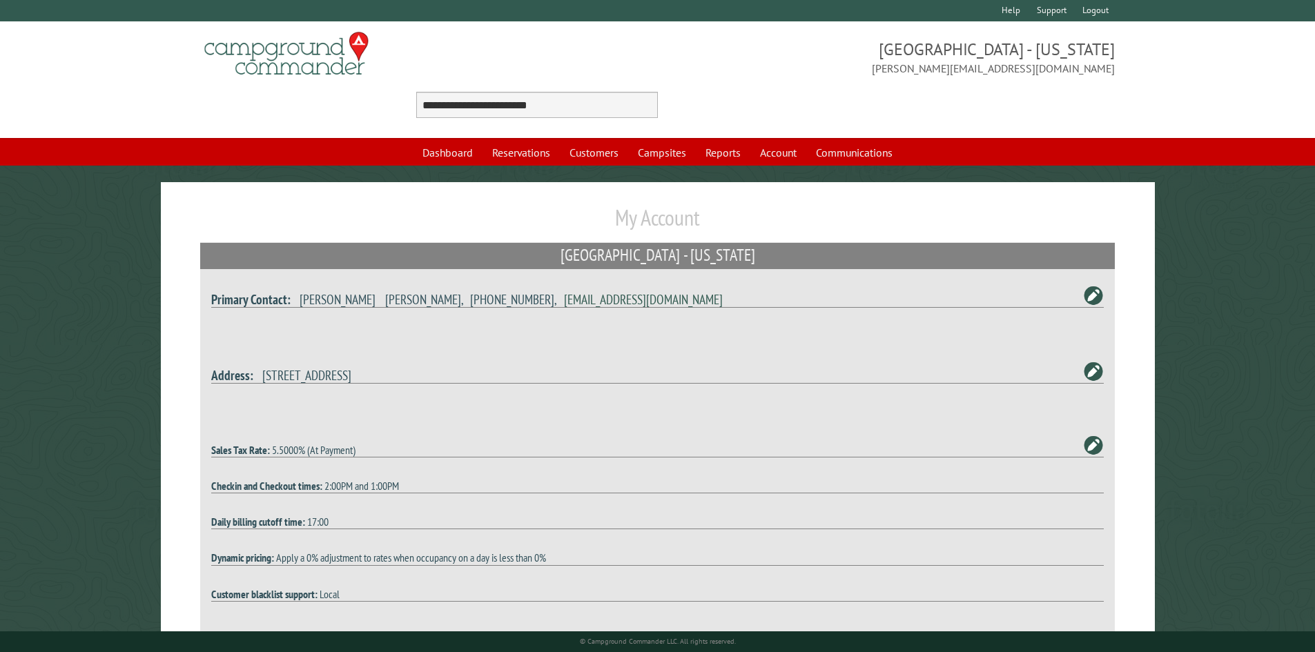  What do you see at coordinates (242, 558) in the screenshot?
I see `strong: Dynamic pricing:` at bounding box center [242, 558].